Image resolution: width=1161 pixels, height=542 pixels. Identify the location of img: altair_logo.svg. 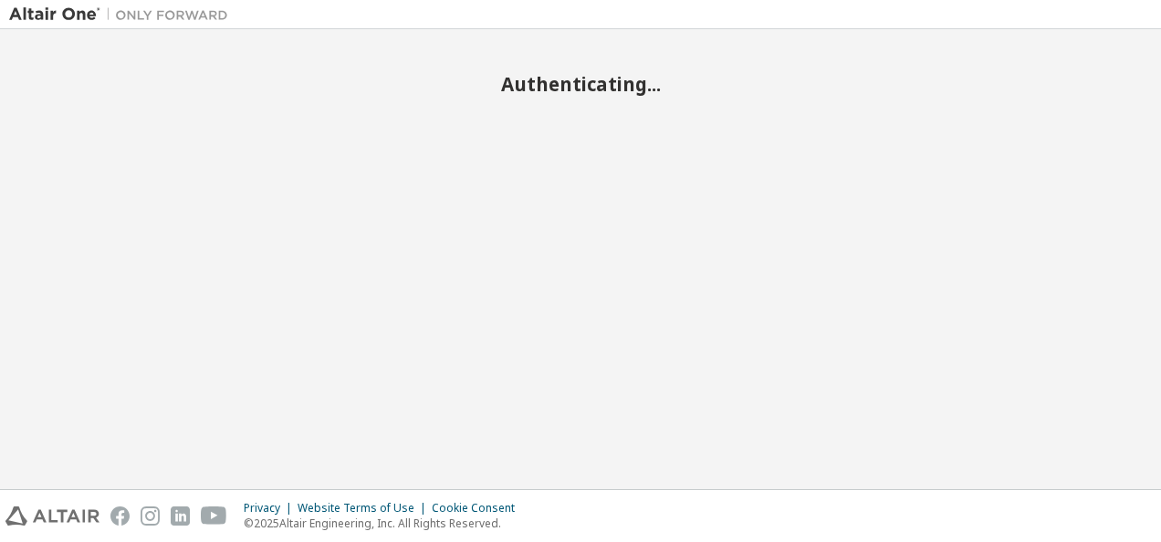
(52, 516).